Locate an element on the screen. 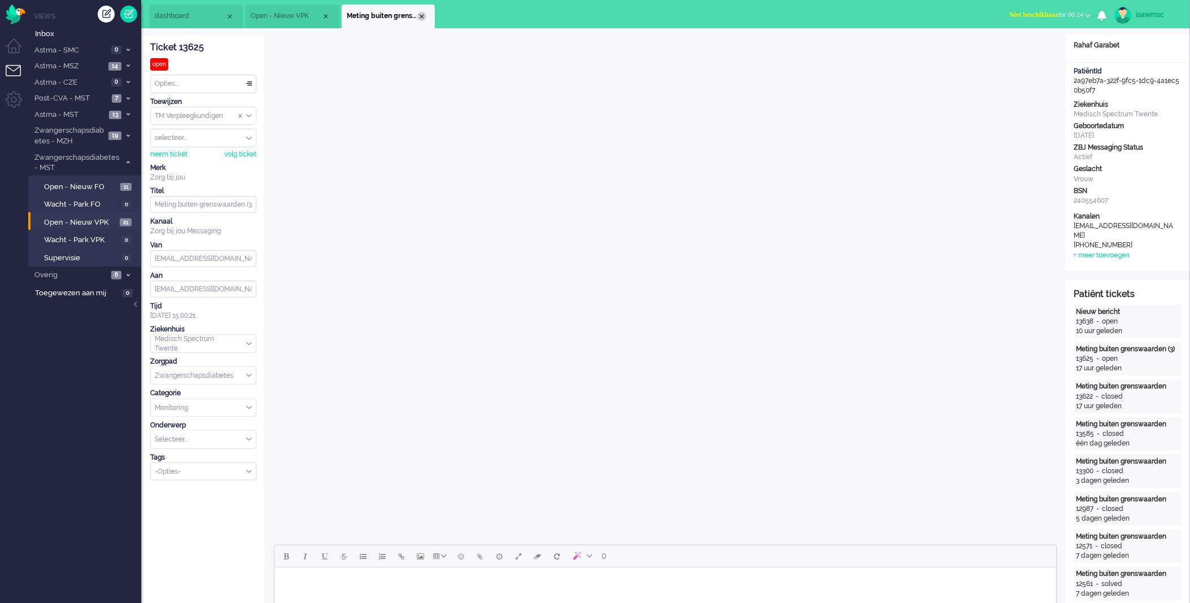 The width and height of the screenshot is (1190, 603). a: Toegewezen aan mij 0 is located at coordinates (87, 292).